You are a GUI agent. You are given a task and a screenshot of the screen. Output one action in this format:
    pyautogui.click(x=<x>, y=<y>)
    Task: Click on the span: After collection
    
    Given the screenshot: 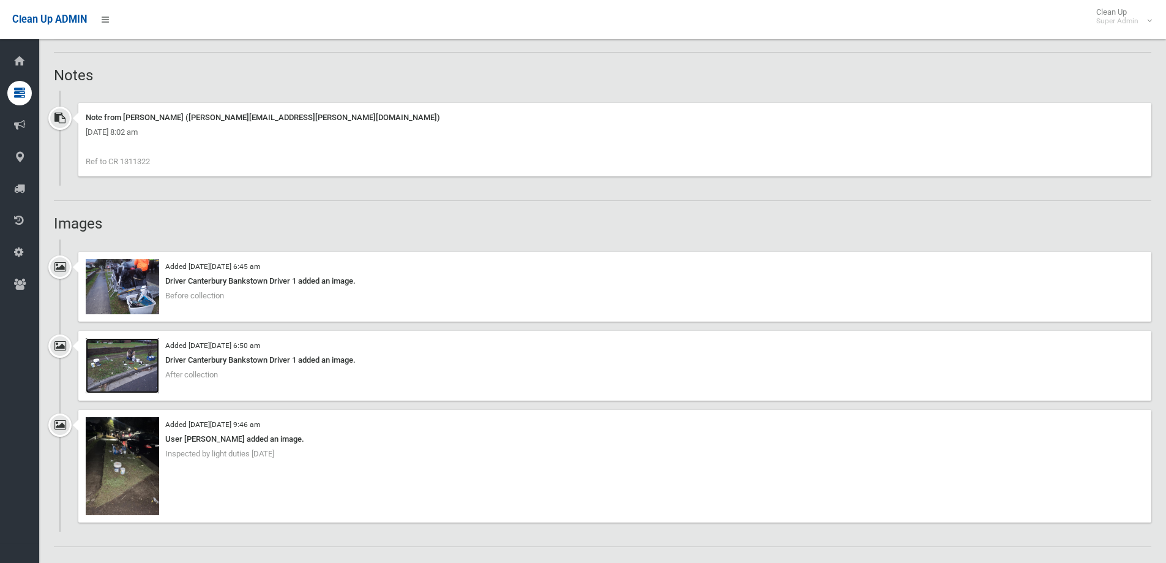 What is the action you would take?
    pyautogui.click(x=192, y=374)
    